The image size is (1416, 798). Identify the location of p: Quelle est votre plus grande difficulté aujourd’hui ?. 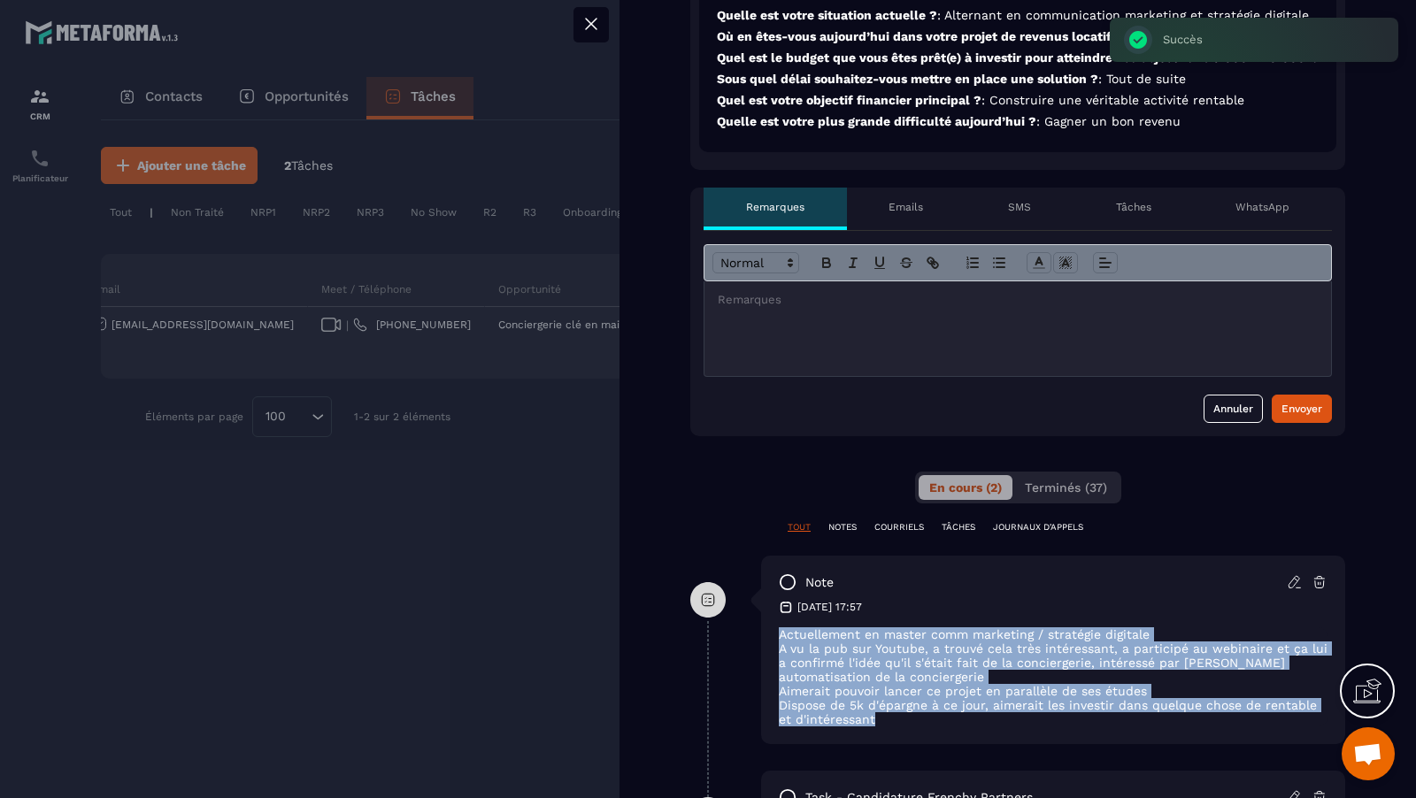
(1018, 121).